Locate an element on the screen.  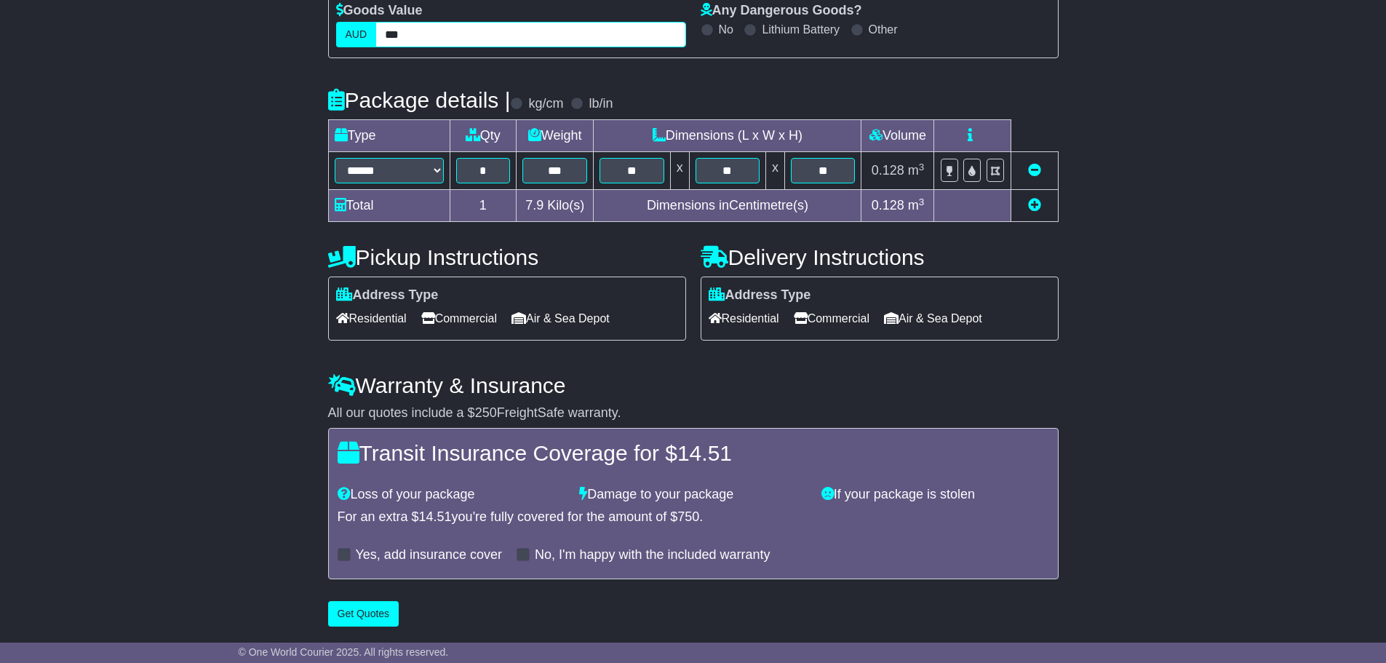
td: Dimensions (L x W x H) is located at coordinates (727, 136).